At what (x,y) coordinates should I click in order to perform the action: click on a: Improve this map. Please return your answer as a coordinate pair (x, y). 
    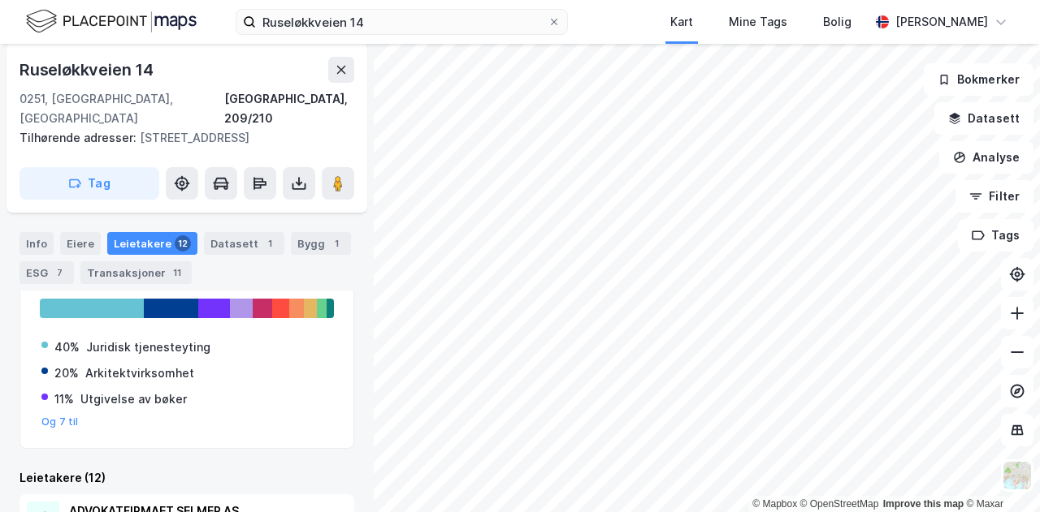
    Looking at the image, I should click on (923, 504).